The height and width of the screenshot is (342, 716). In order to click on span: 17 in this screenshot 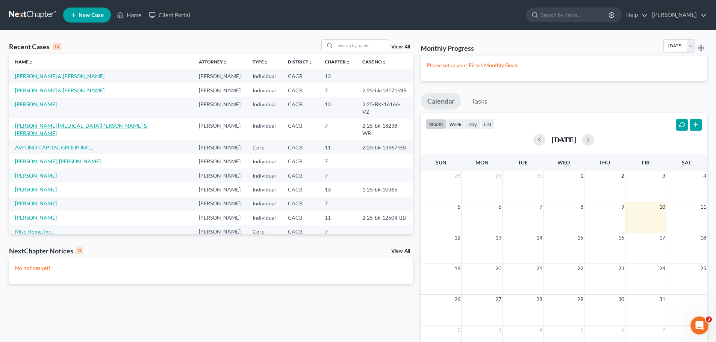, I will do `click(662, 238)`.